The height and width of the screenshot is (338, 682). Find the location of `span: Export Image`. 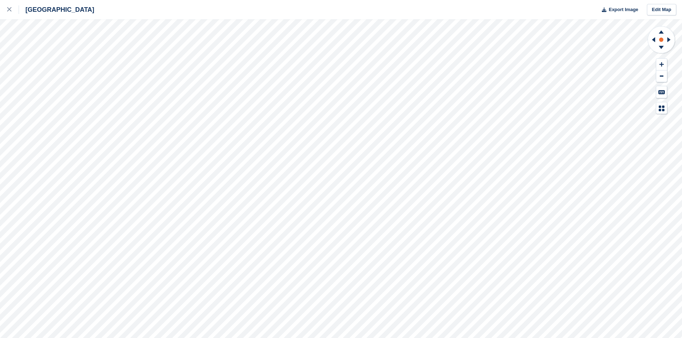

span: Export Image is located at coordinates (623, 10).